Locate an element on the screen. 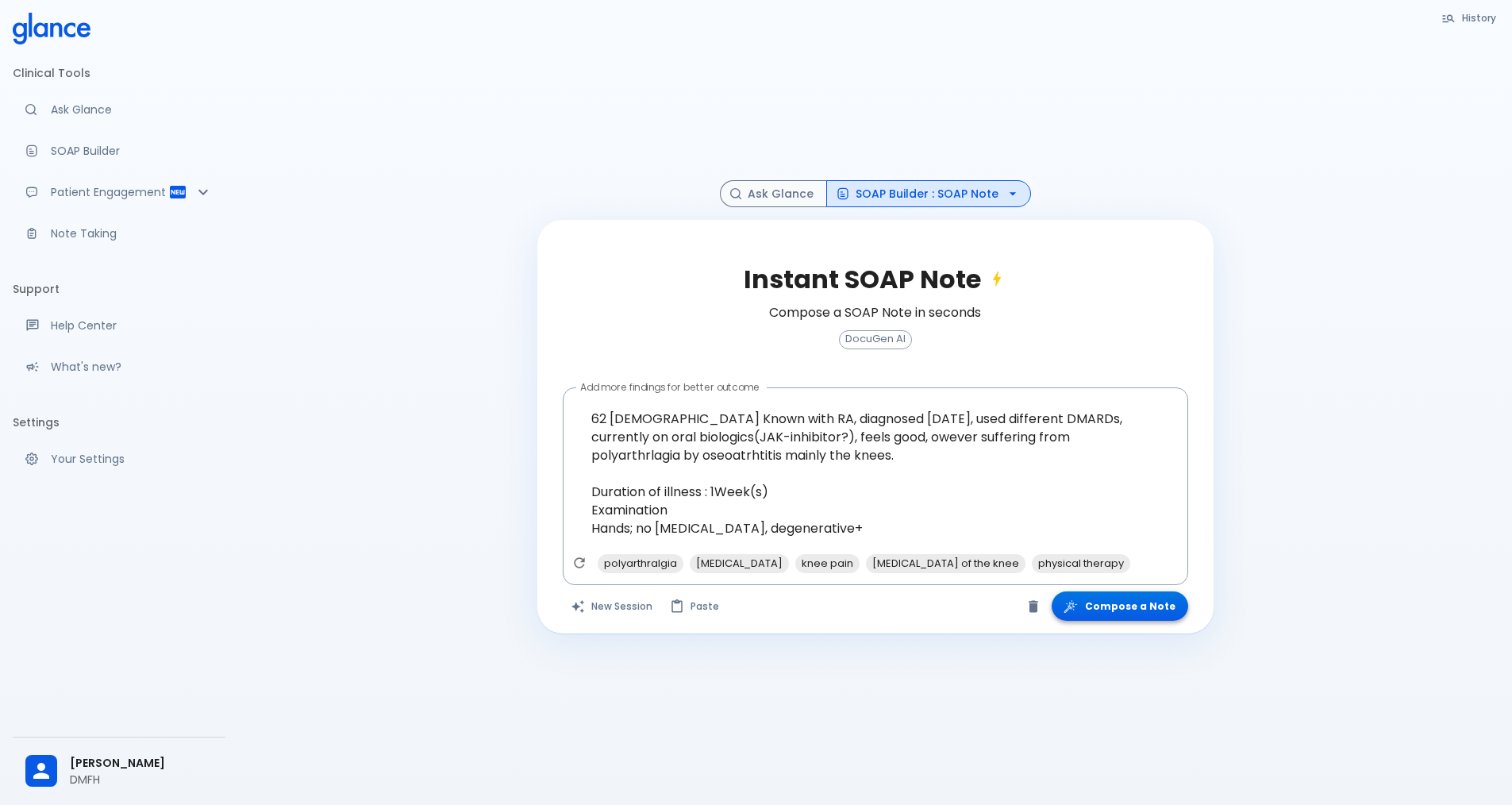  p: Your Settings is located at coordinates (132, 459).